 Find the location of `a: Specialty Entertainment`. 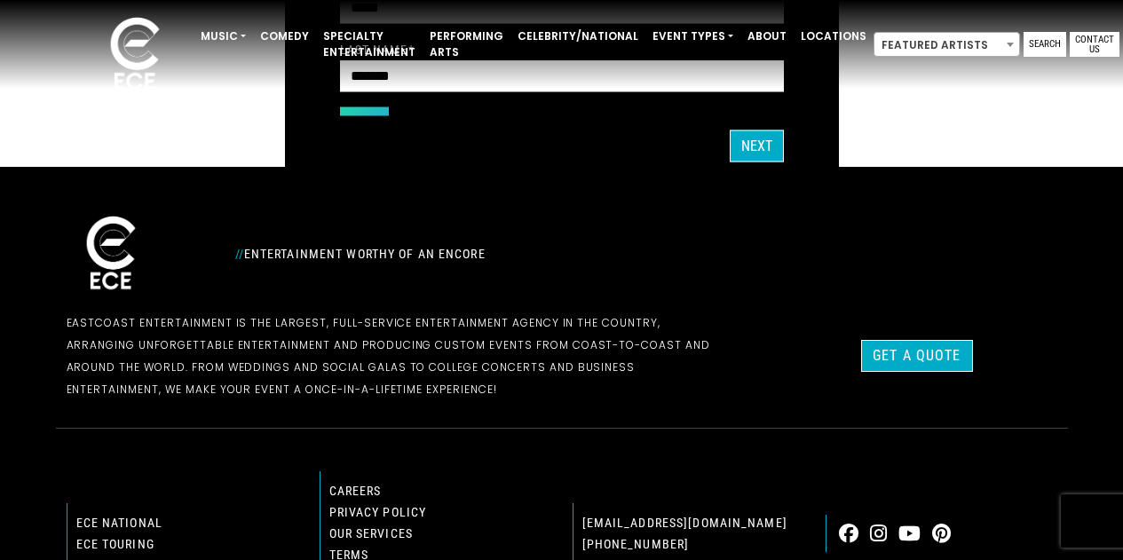

a: Specialty Entertainment is located at coordinates (369, 44).